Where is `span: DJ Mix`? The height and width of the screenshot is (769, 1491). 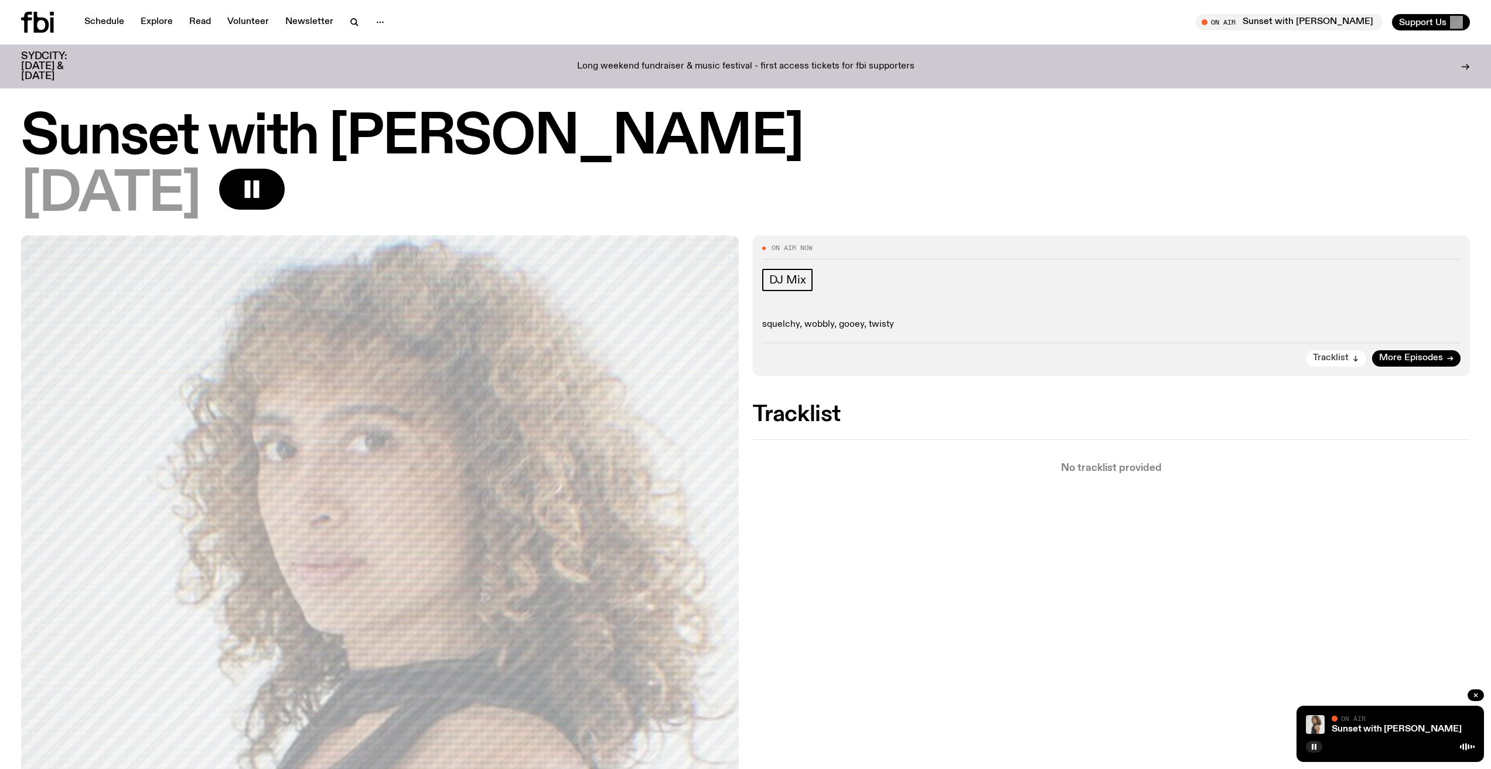
span: DJ Mix is located at coordinates (787, 280).